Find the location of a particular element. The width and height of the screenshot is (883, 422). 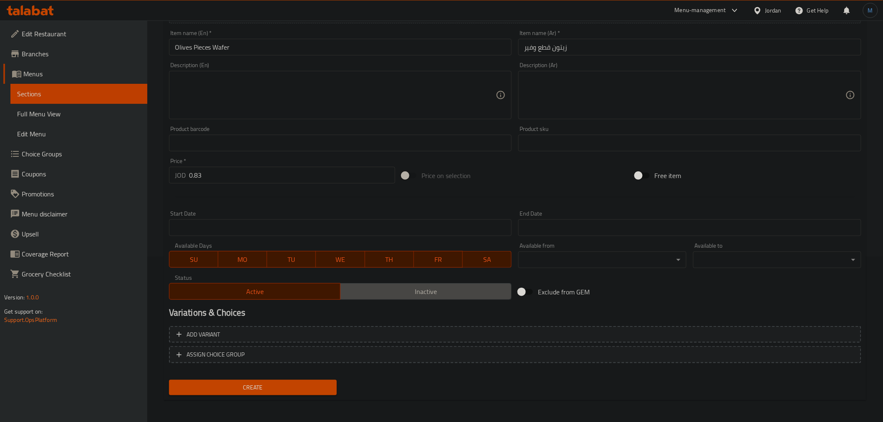

span: MO is located at coordinates (242, 260).